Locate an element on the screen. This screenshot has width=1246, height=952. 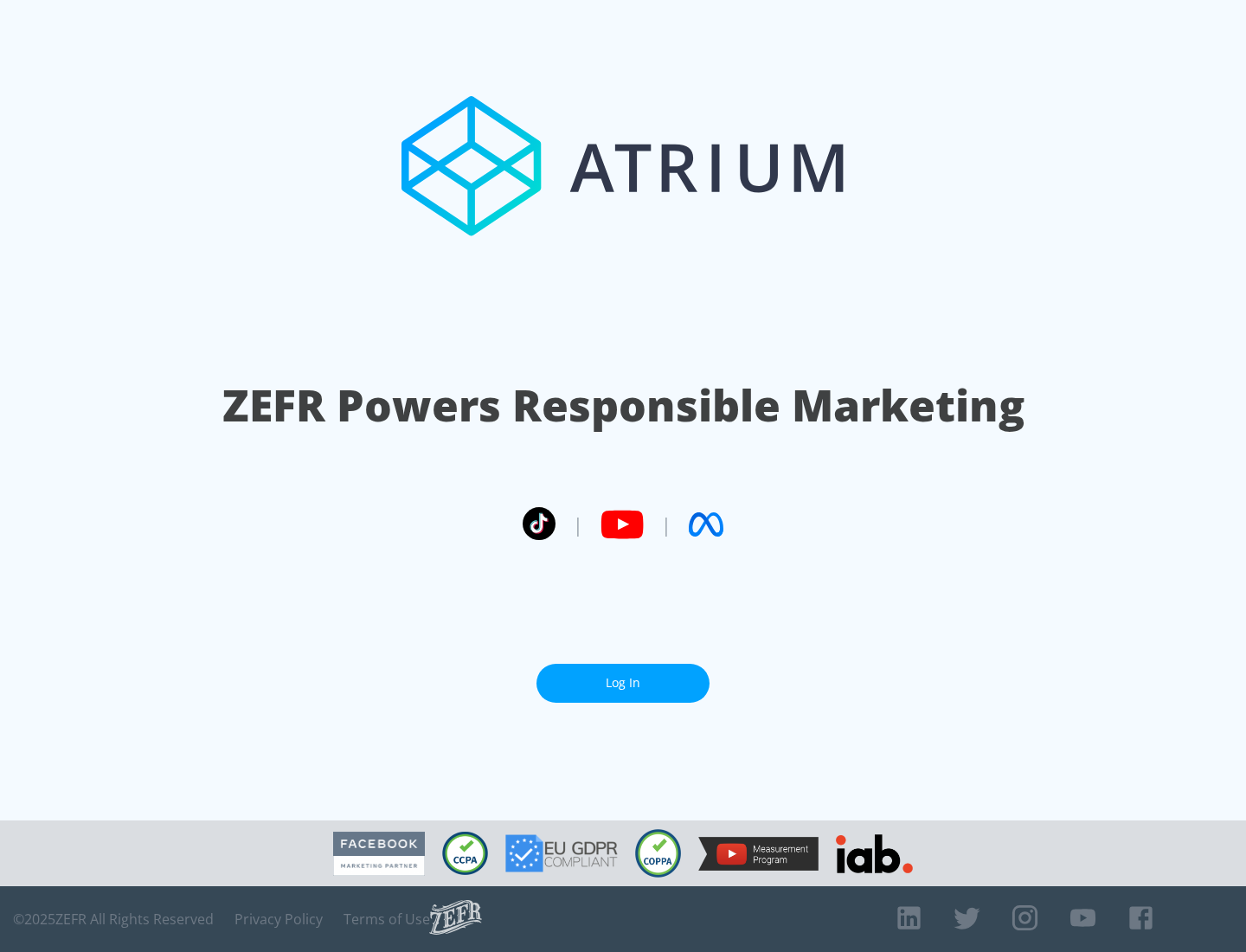
h1: ZEFR Powers Responsible Marketing is located at coordinates (623, 405).